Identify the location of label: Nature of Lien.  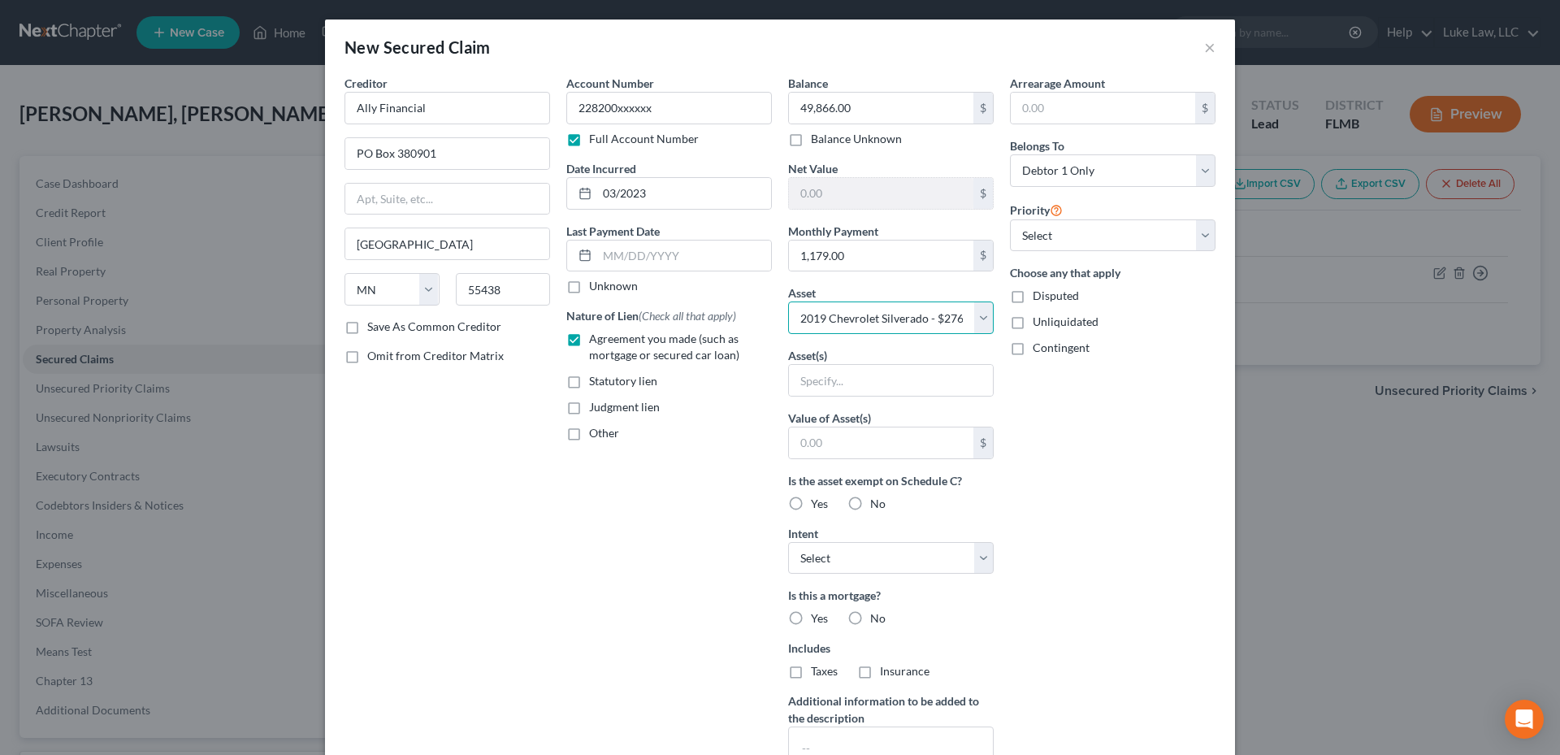
(651, 315).